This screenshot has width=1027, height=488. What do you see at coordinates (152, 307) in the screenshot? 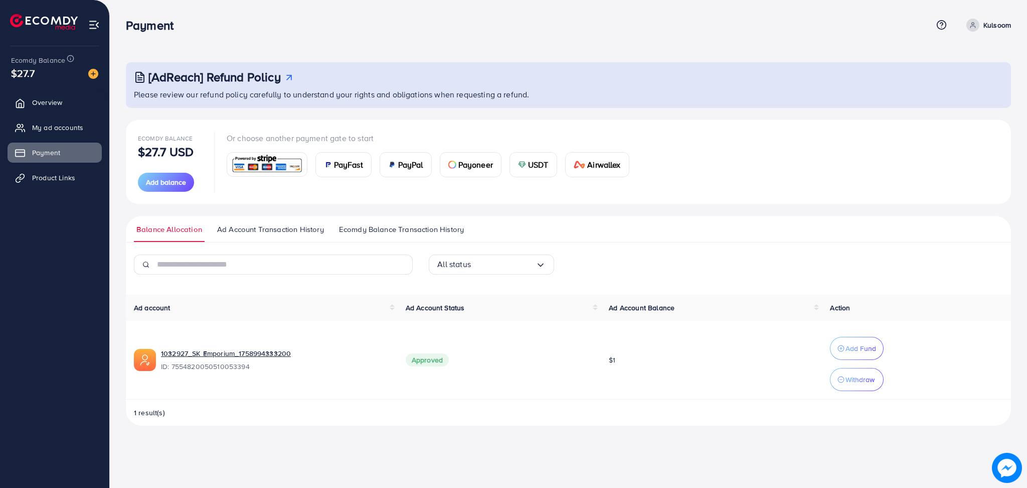
I see `span: Ad account` at bounding box center [152, 307].